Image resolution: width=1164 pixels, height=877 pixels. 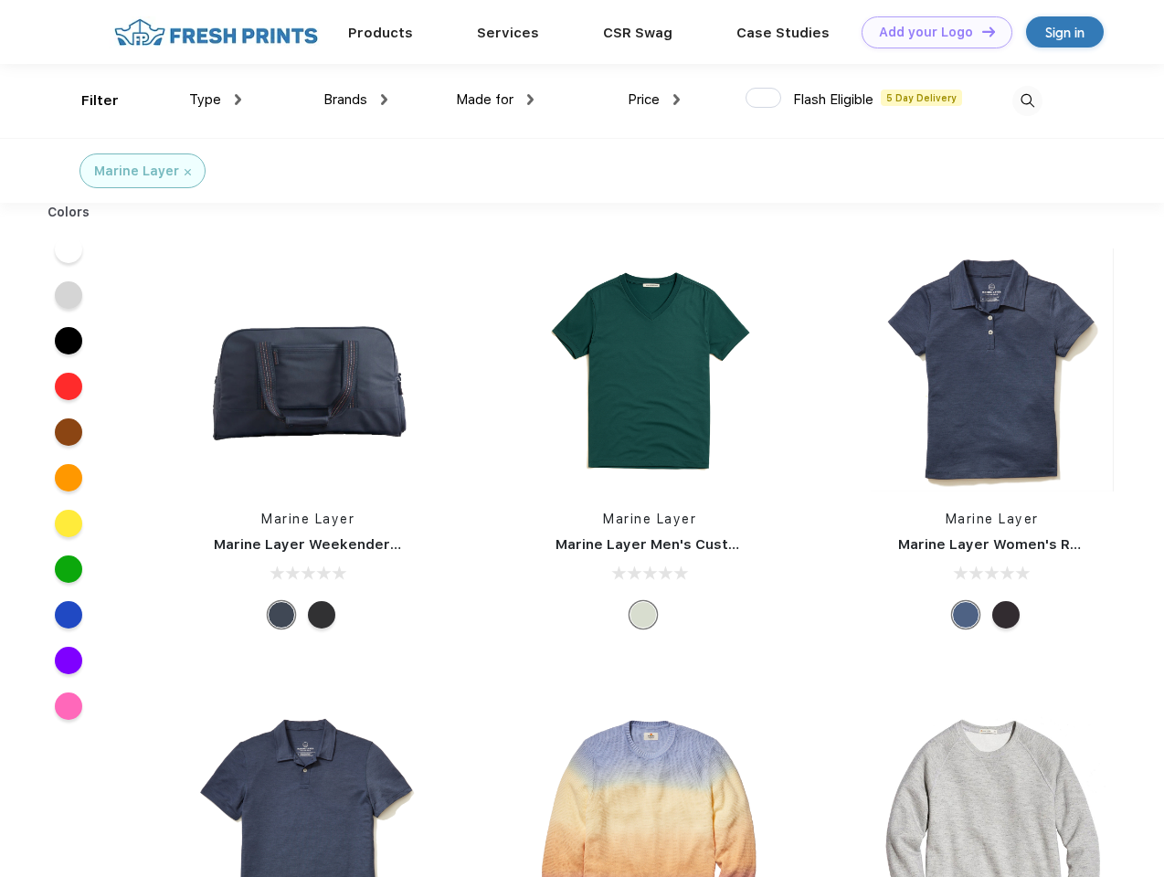 I want to click on div: Filter, so click(x=100, y=100).